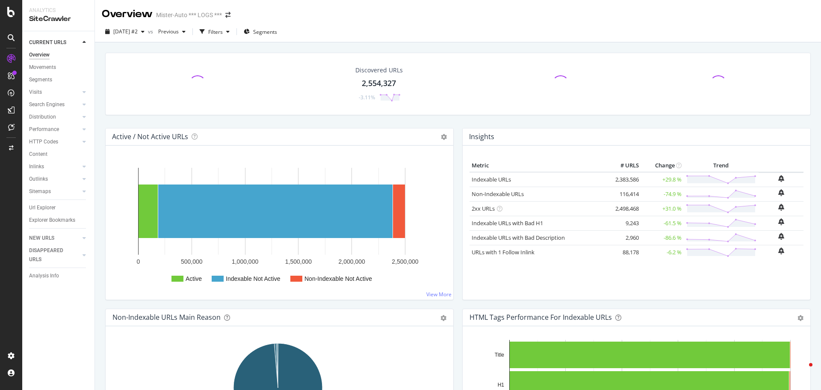 The height and width of the screenshot is (390, 821). I want to click on div: DISAPPEARED URLS, so click(50, 255).